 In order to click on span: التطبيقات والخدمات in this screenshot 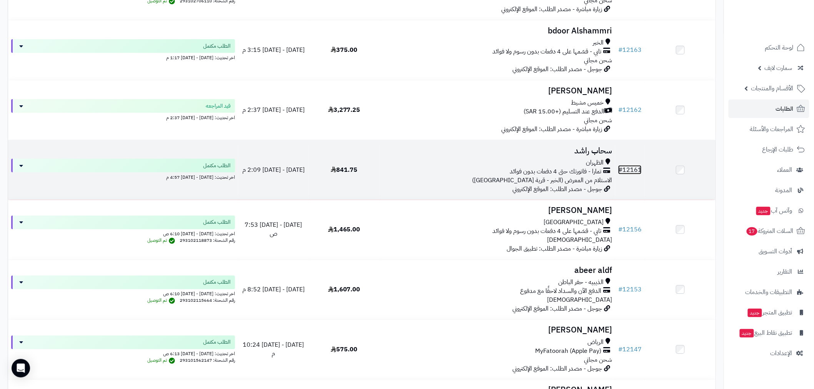, I will do `click(769, 292)`.